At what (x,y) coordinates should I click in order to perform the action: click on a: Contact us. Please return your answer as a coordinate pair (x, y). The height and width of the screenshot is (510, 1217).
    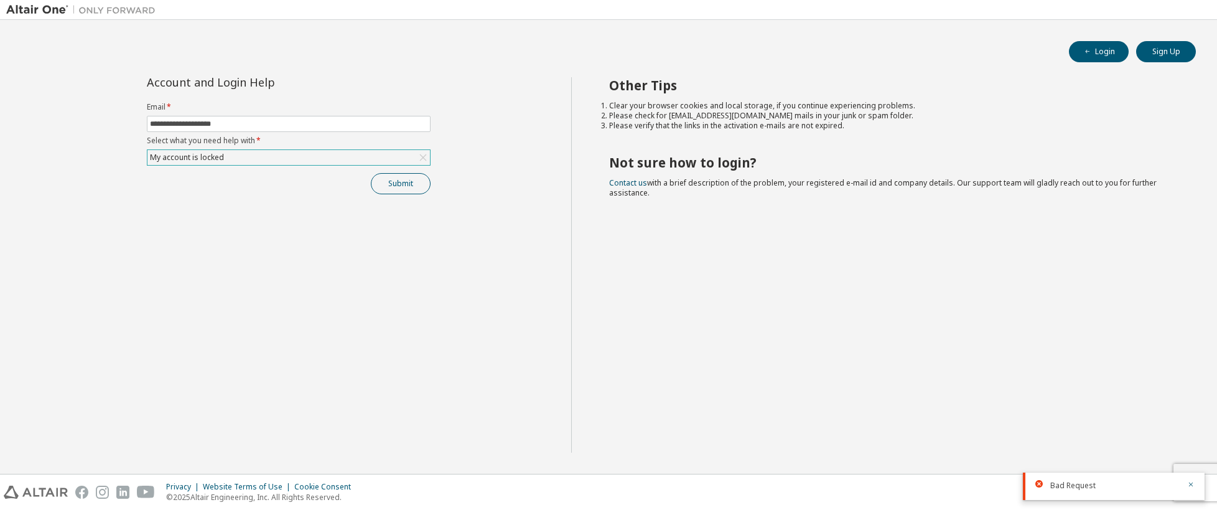
    Looking at the image, I should click on (628, 182).